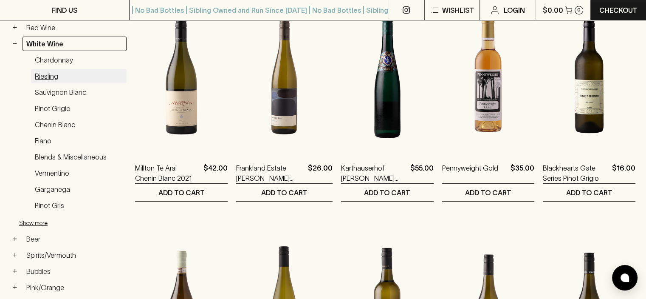 This screenshot has height=299, width=646. What do you see at coordinates (74, 239) in the screenshot?
I see `a: Beer` at bounding box center [74, 239].